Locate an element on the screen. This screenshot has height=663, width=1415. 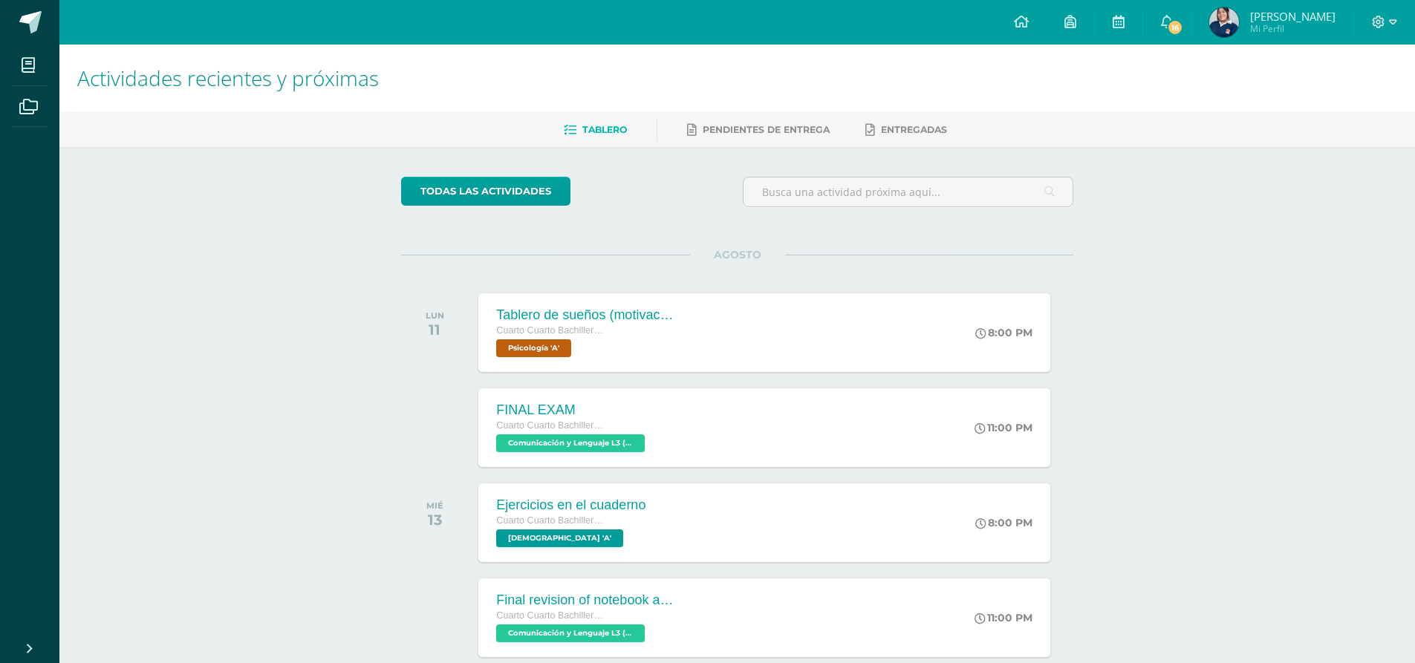
span: Mi Perfil is located at coordinates (1292, 28).